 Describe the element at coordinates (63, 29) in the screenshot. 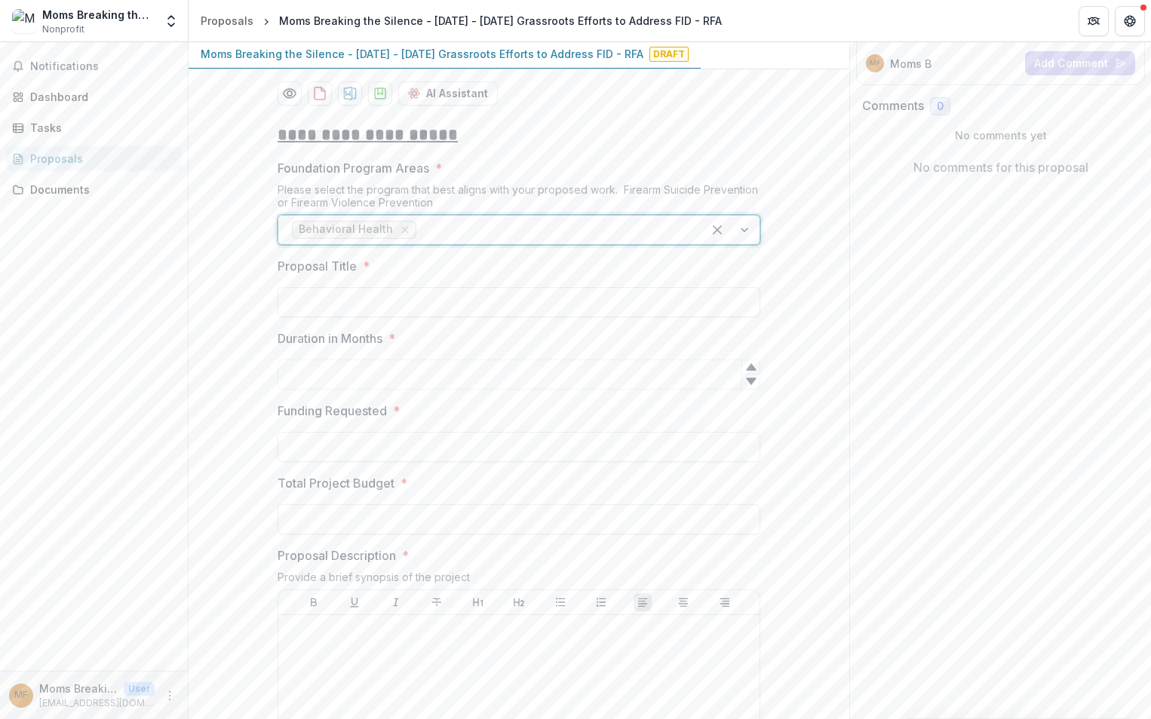

I see `span: Nonprofit` at that location.